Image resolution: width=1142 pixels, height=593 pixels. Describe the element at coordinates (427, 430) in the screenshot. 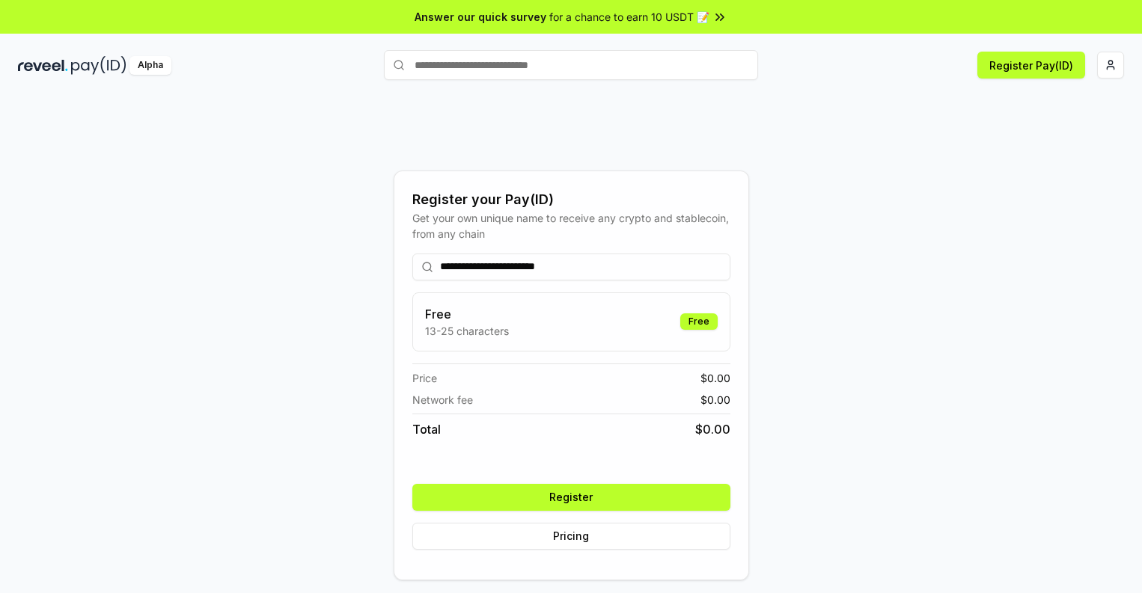

I see `span: Total` at that location.